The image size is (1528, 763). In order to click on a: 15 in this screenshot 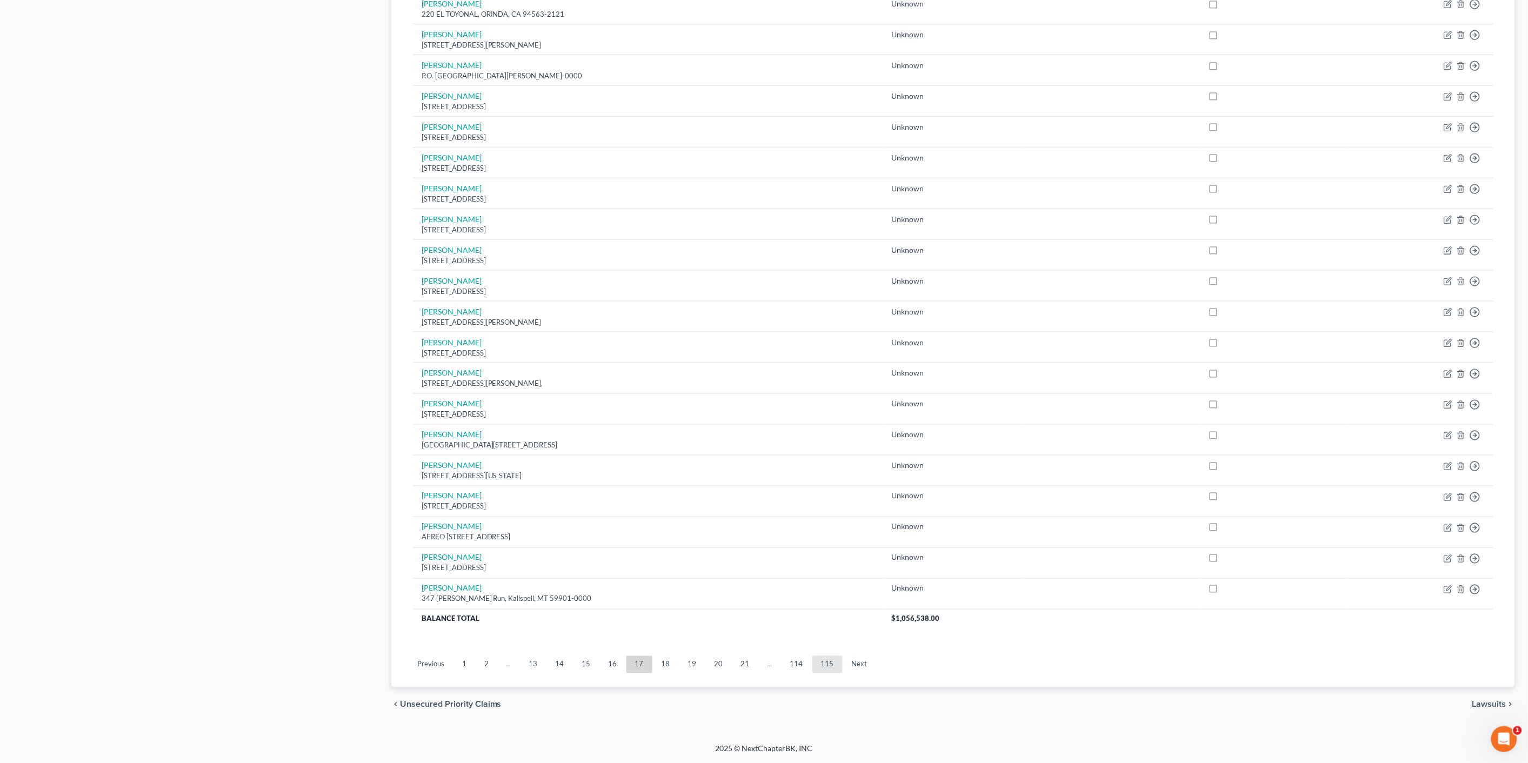, I will do `click(586, 665)`.